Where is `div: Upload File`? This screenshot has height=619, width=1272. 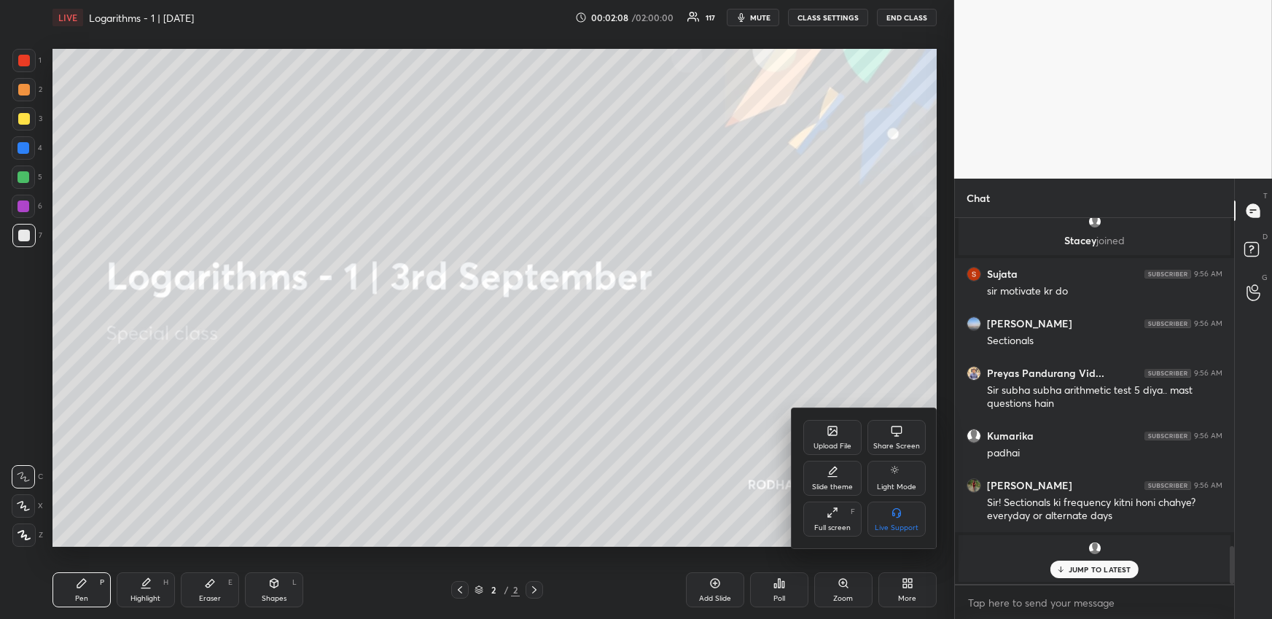
div: Upload File is located at coordinates (832, 446).